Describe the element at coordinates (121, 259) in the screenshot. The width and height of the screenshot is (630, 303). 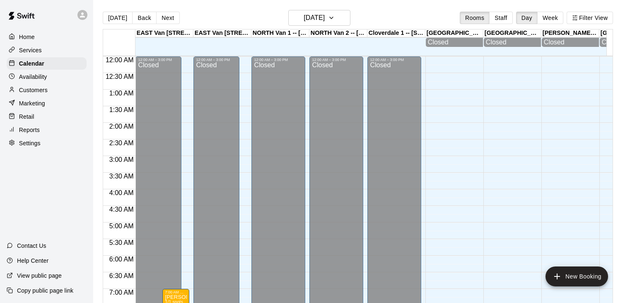
I see `span: 6:00 AM` at that location.